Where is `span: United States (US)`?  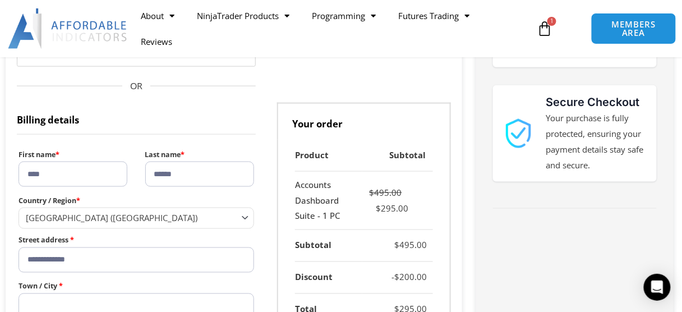 span: United States (US) is located at coordinates (131, 218).